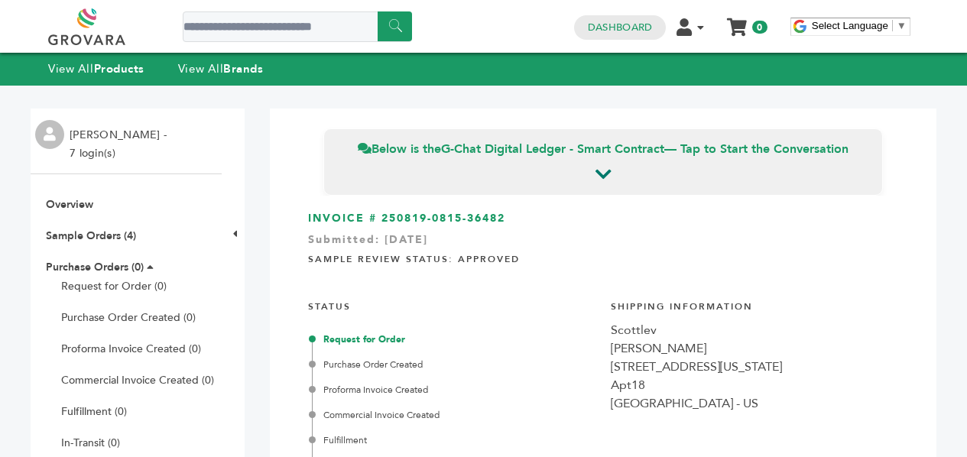 The width and height of the screenshot is (967, 457). I want to click on h4: Sample Review Status: Approved, so click(603, 258).